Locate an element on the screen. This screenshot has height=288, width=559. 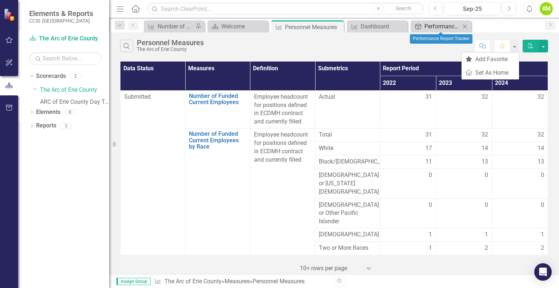
a: Number of Funded Current Employees by Race is located at coordinates (217, 140).